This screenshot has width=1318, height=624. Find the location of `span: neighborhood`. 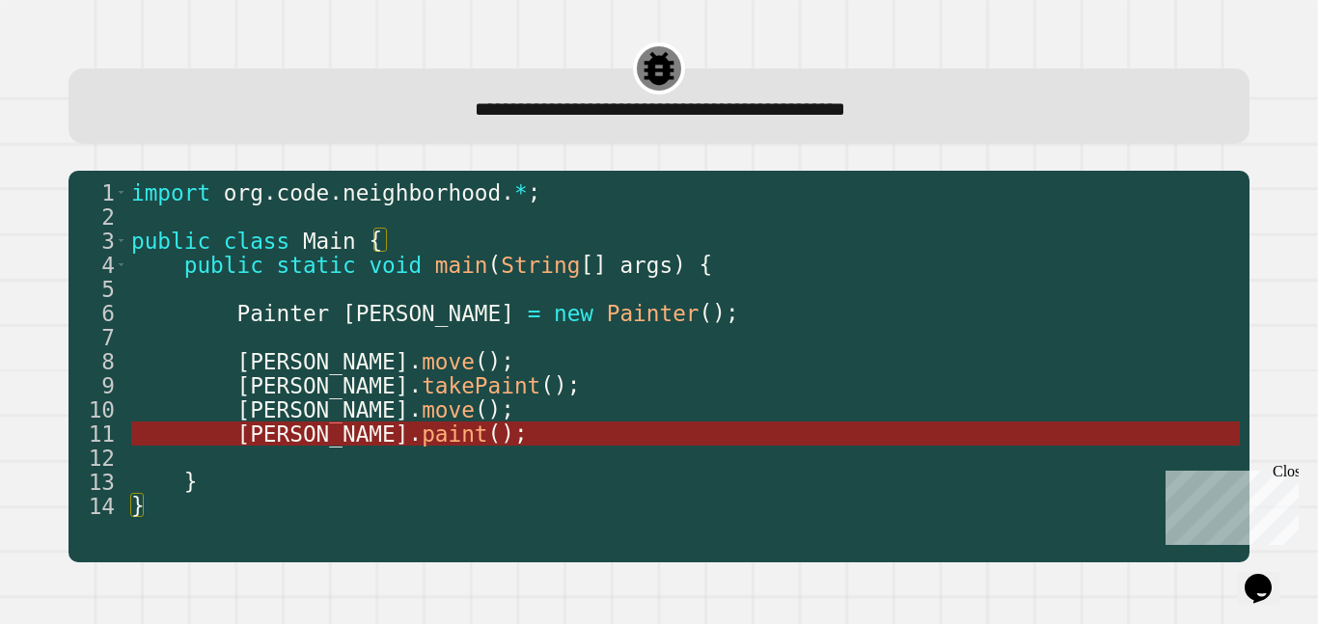

span: neighborhood is located at coordinates (421, 193).